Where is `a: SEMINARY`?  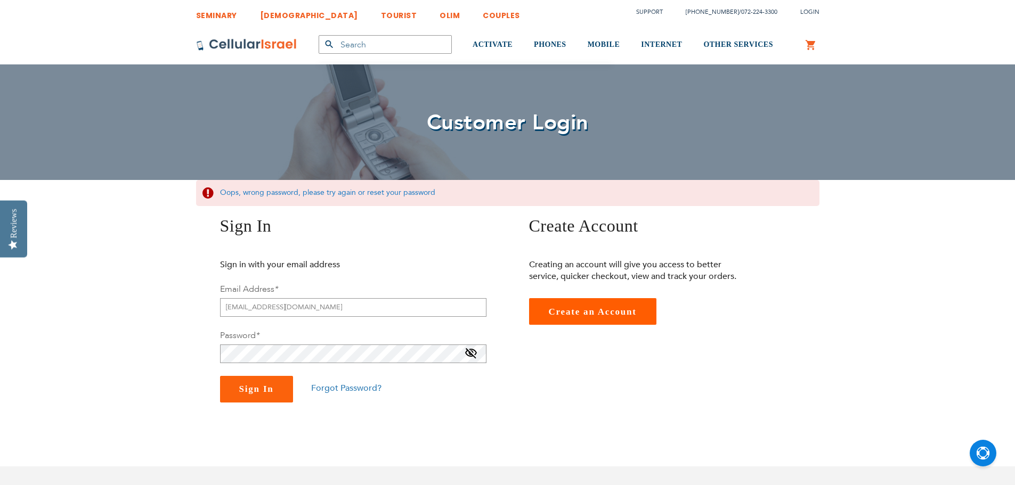
a: SEMINARY is located at coordinates (216, 12).